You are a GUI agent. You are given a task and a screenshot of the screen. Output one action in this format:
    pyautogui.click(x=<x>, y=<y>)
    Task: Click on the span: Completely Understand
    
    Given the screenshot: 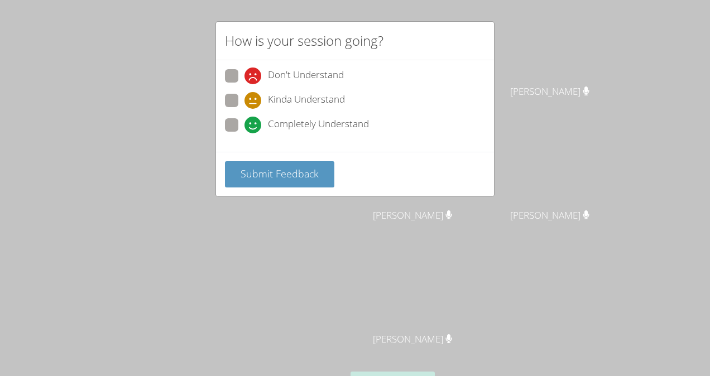 What is the action you would take?
    pyautogui.click(x=318, y=125)
    